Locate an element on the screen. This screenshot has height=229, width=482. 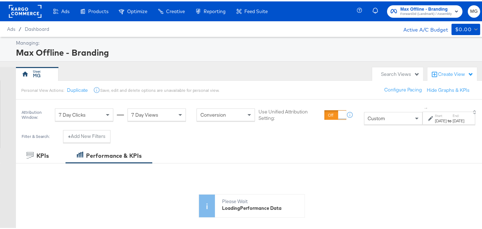
span: Reporting is located at coordinates (215, 10).